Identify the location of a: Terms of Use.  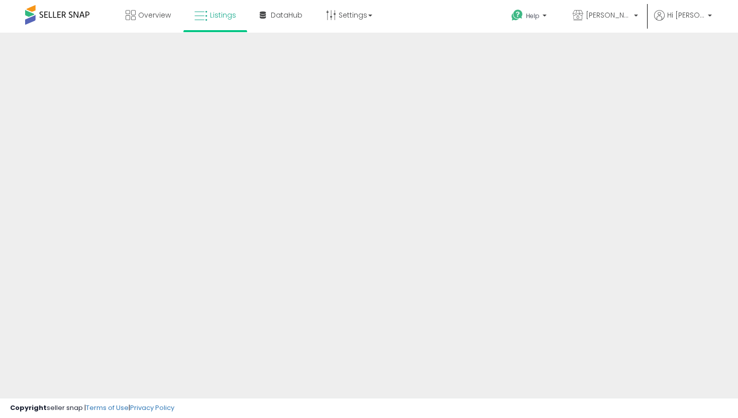
(107, 407).